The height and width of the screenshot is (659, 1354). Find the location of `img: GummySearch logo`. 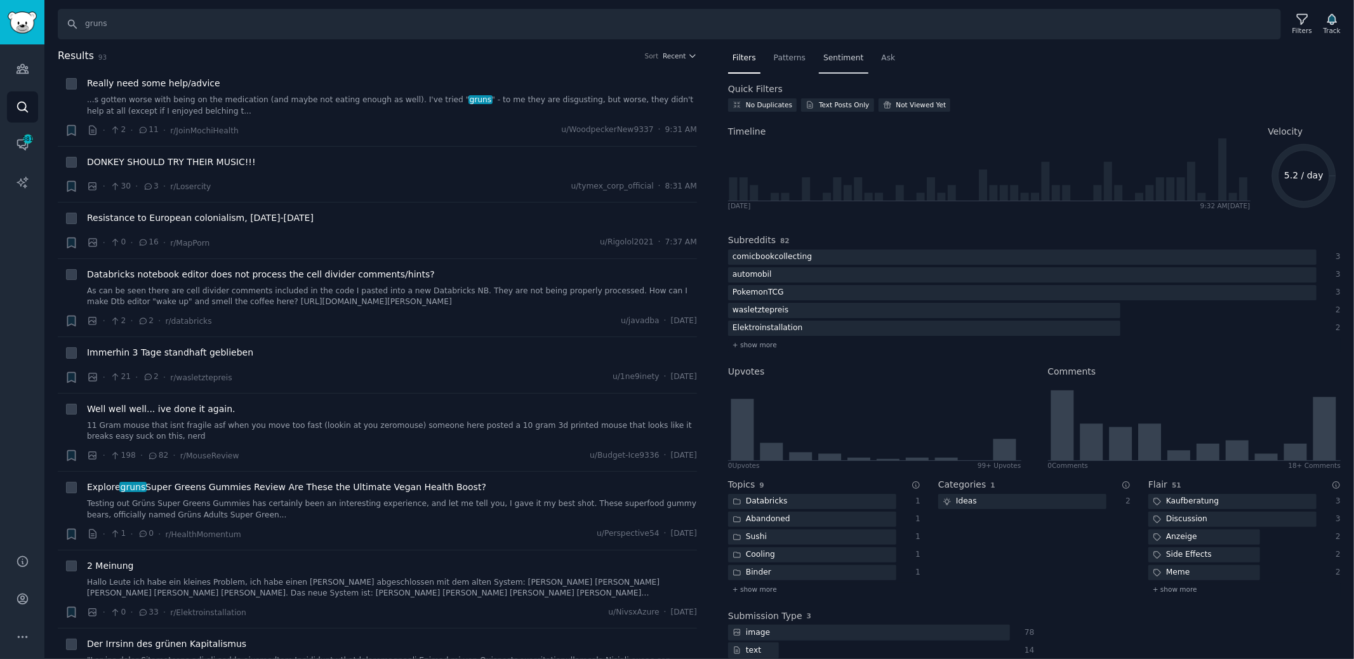

img: GummySearch logo is located at coordinates (22, 22).